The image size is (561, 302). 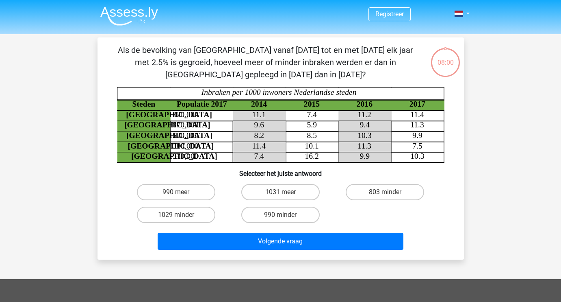 I want to click on img: Assessly, so click(x=129, y=16).